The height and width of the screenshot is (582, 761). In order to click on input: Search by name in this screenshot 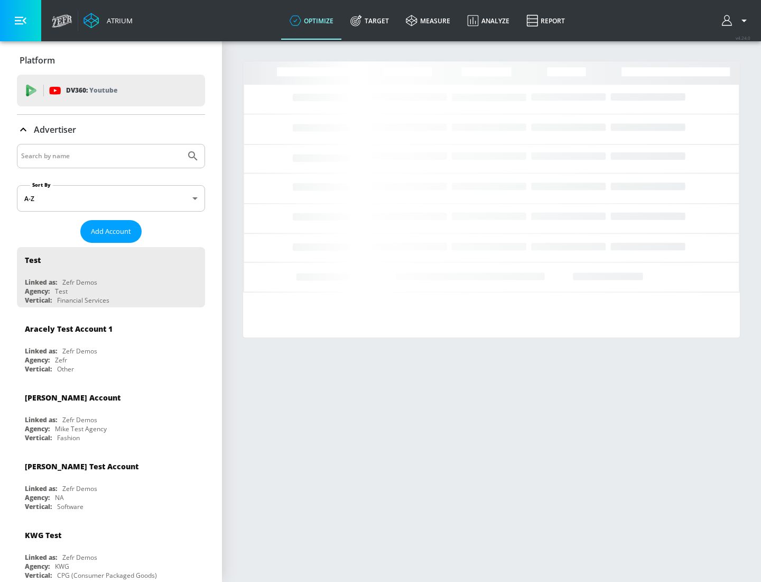, I will do `click(101, 156)`.